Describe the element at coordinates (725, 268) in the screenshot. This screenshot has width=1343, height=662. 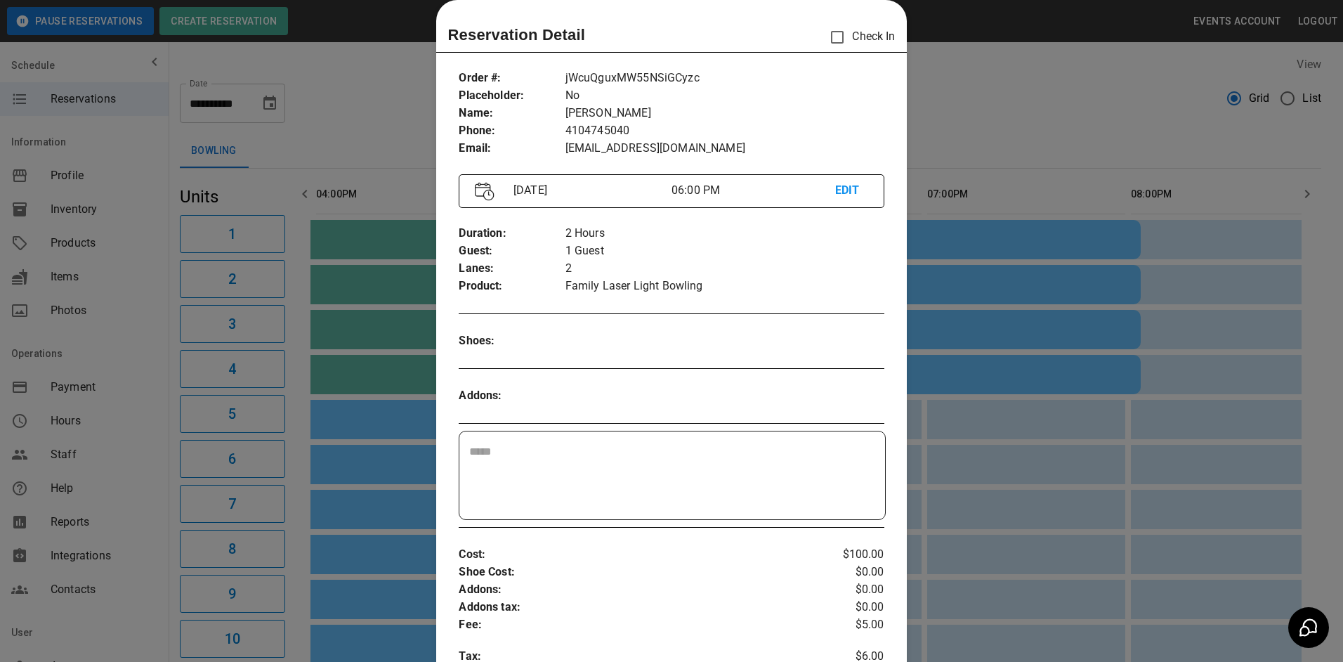
I see `p: 2` at that location.